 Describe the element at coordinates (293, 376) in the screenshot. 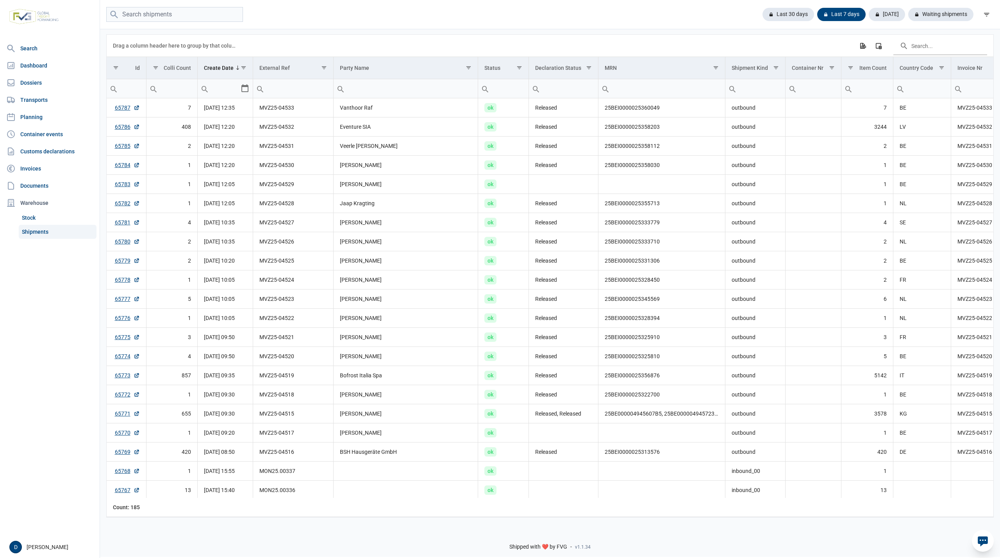

I see `td: MVZ25-04519` at that location.